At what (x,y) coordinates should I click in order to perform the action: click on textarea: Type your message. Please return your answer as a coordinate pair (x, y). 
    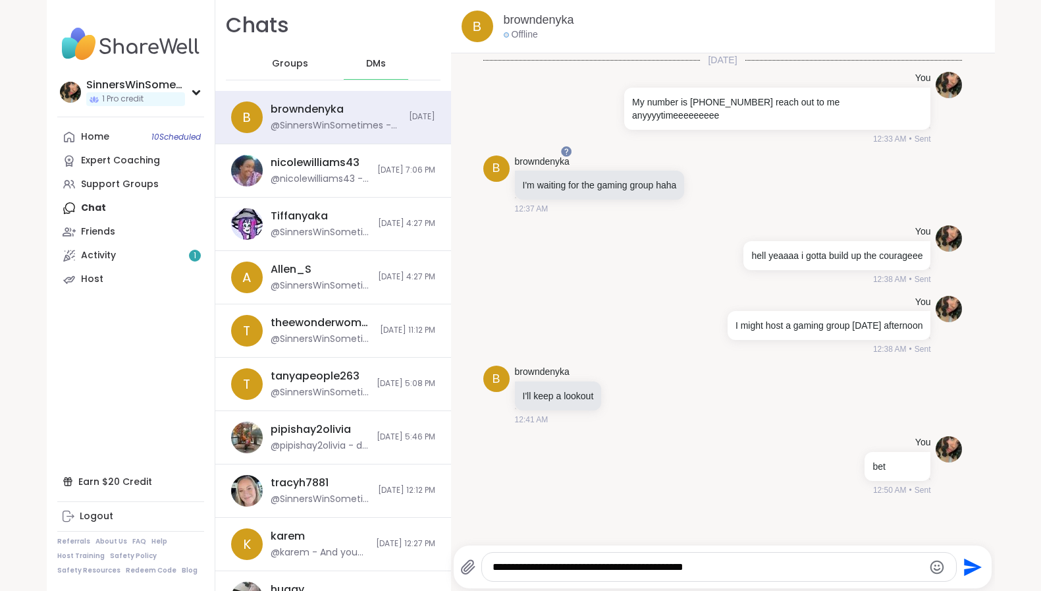
    Looking at the image, I should click on (707, 567).